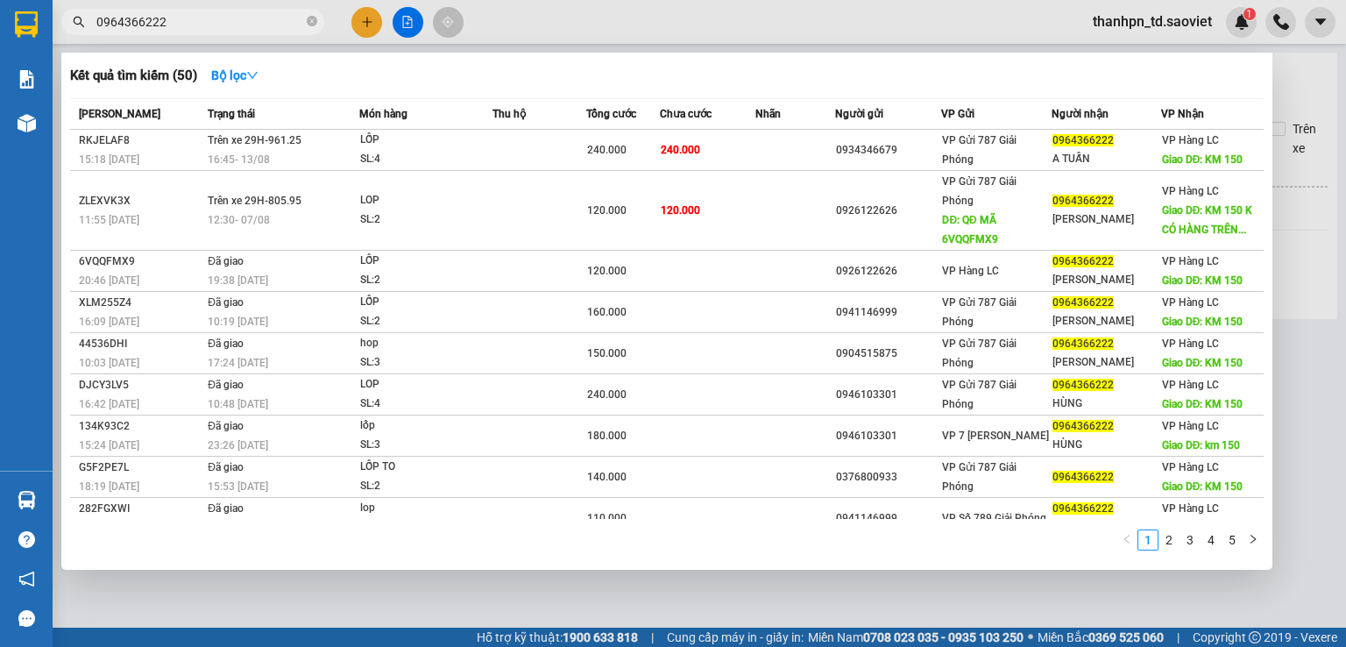 This screenshot has height=647, width=1346. Describe the element at coordinates (859, 114) in the screenshot. I see `span: Người gửi` at that location.